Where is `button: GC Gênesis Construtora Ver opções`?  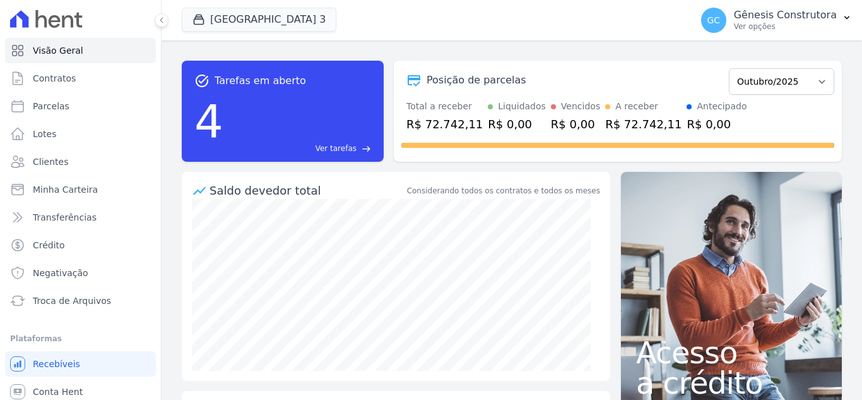
button: GC Gênesis Construtora Ver opções is located at coordinates (776, 20).